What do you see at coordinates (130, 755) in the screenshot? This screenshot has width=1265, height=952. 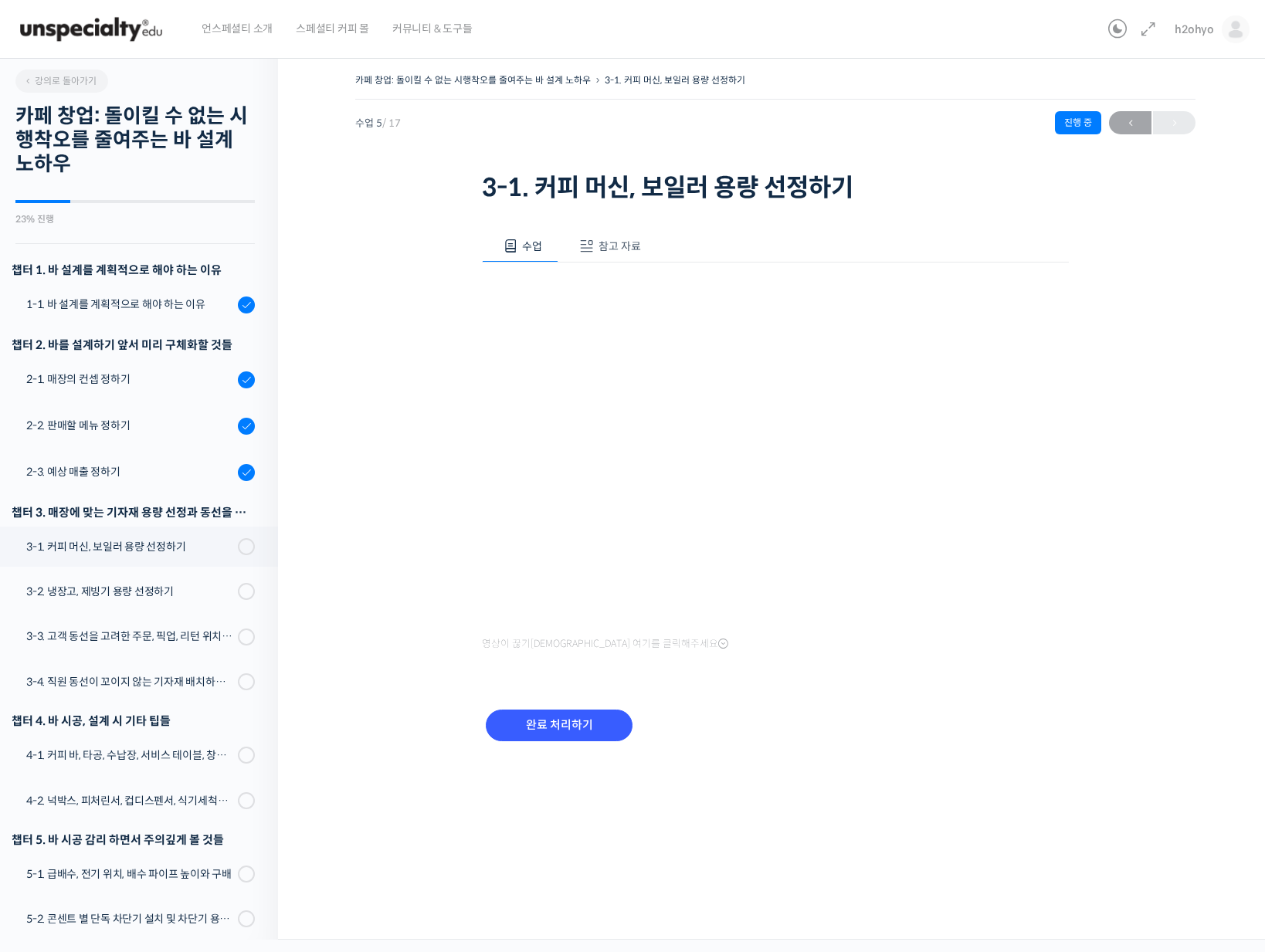 I see `div: 4-1. 커피 바, 타공, 수납장, 서비스 테이블, 창고 및 직원 휴게실` at bounding box center [130, 755].